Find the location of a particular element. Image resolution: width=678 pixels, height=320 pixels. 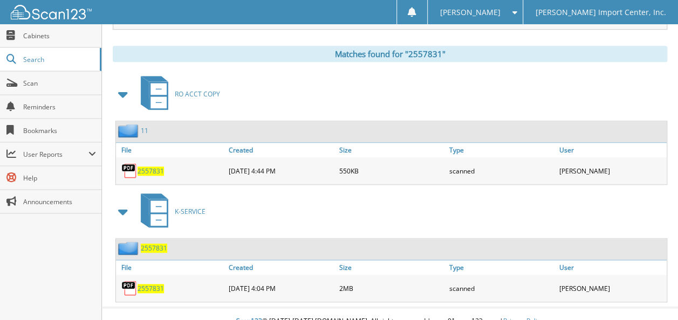

span: User Reports is located at coordinates (56, 154).